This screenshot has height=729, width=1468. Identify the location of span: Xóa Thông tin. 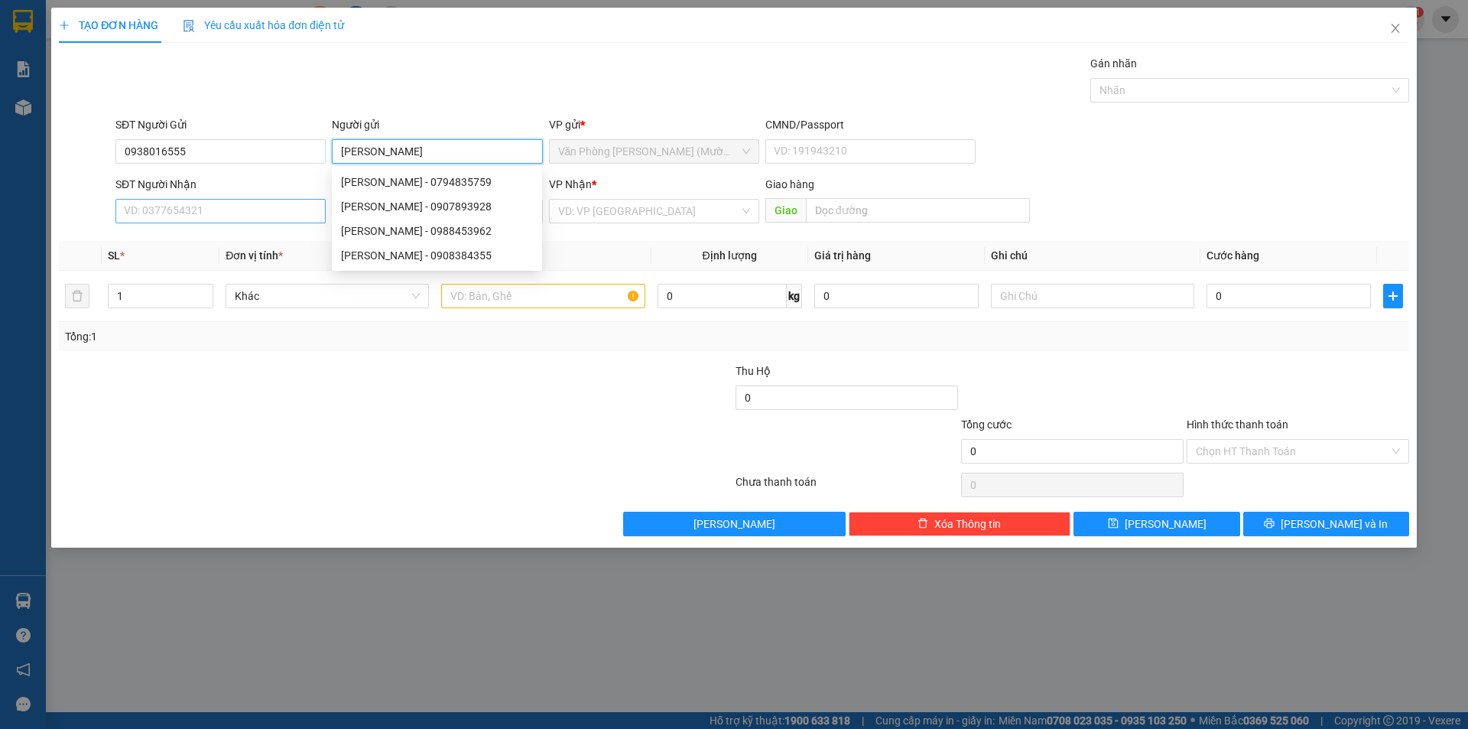
(967, 524).